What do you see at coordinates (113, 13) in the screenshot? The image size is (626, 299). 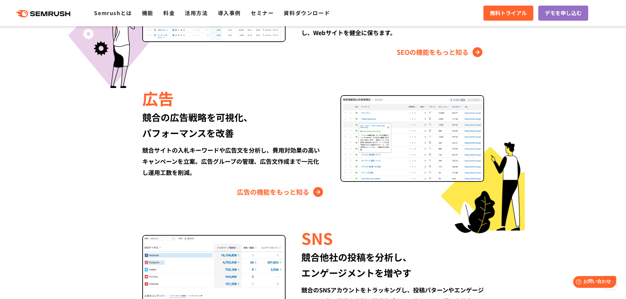 I see `a: Semrushとは` at bounding box center [113, 13].